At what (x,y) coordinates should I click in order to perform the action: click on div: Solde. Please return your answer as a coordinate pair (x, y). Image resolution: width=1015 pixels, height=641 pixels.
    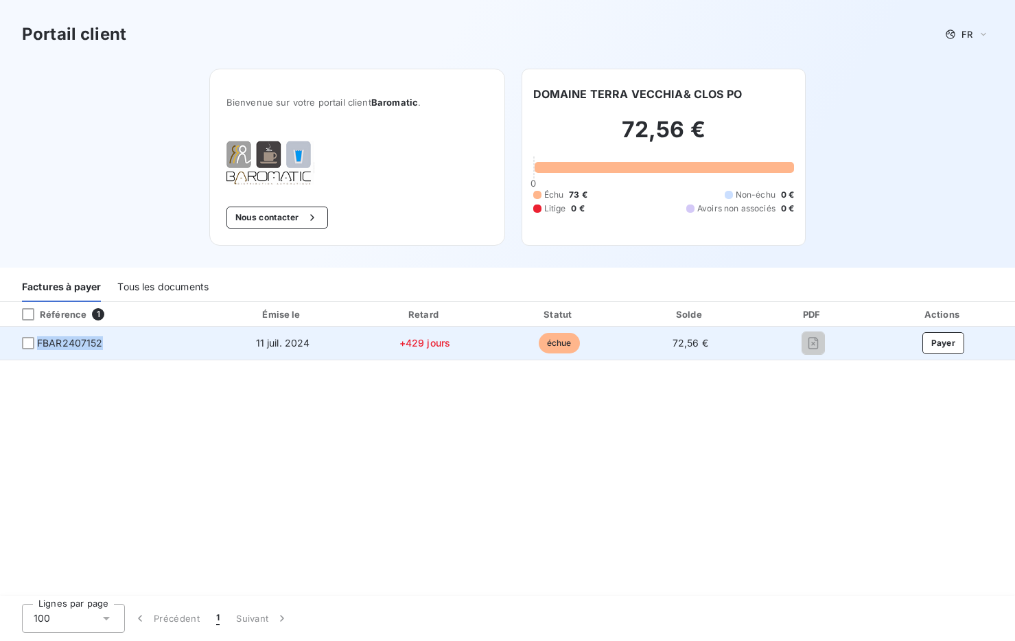
    Looking at the image, I should click on (691, 314).